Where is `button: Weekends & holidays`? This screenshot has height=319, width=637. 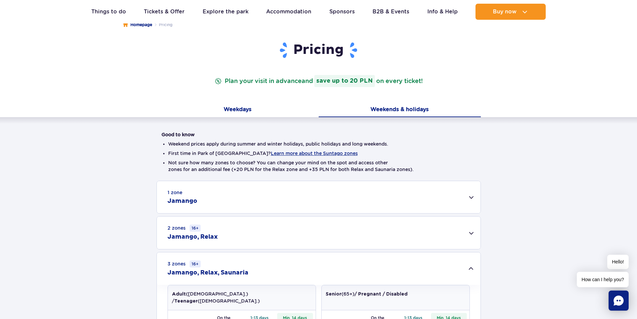 button: Weekends & holidays is located at coordinates (400, 110).